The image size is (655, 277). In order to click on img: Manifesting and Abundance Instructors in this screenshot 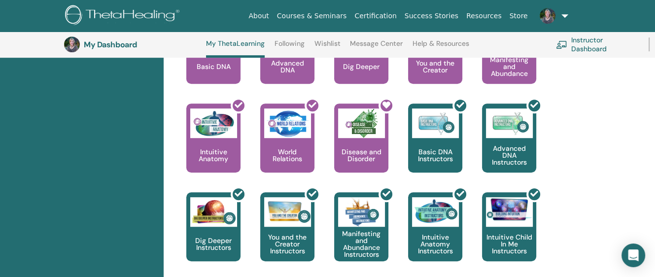, I will do `click(361, 212)`.